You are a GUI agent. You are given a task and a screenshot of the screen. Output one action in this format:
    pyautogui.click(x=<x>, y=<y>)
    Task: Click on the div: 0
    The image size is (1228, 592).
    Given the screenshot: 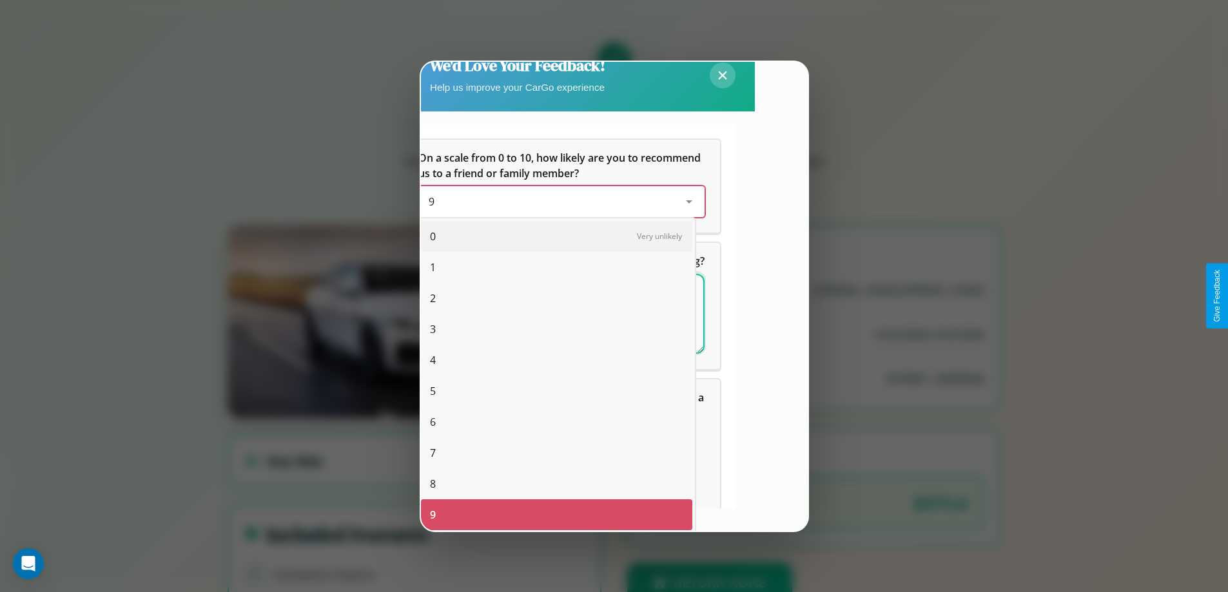 What is the action you would take?
    pyautogui.click(x=556, y=237)
    